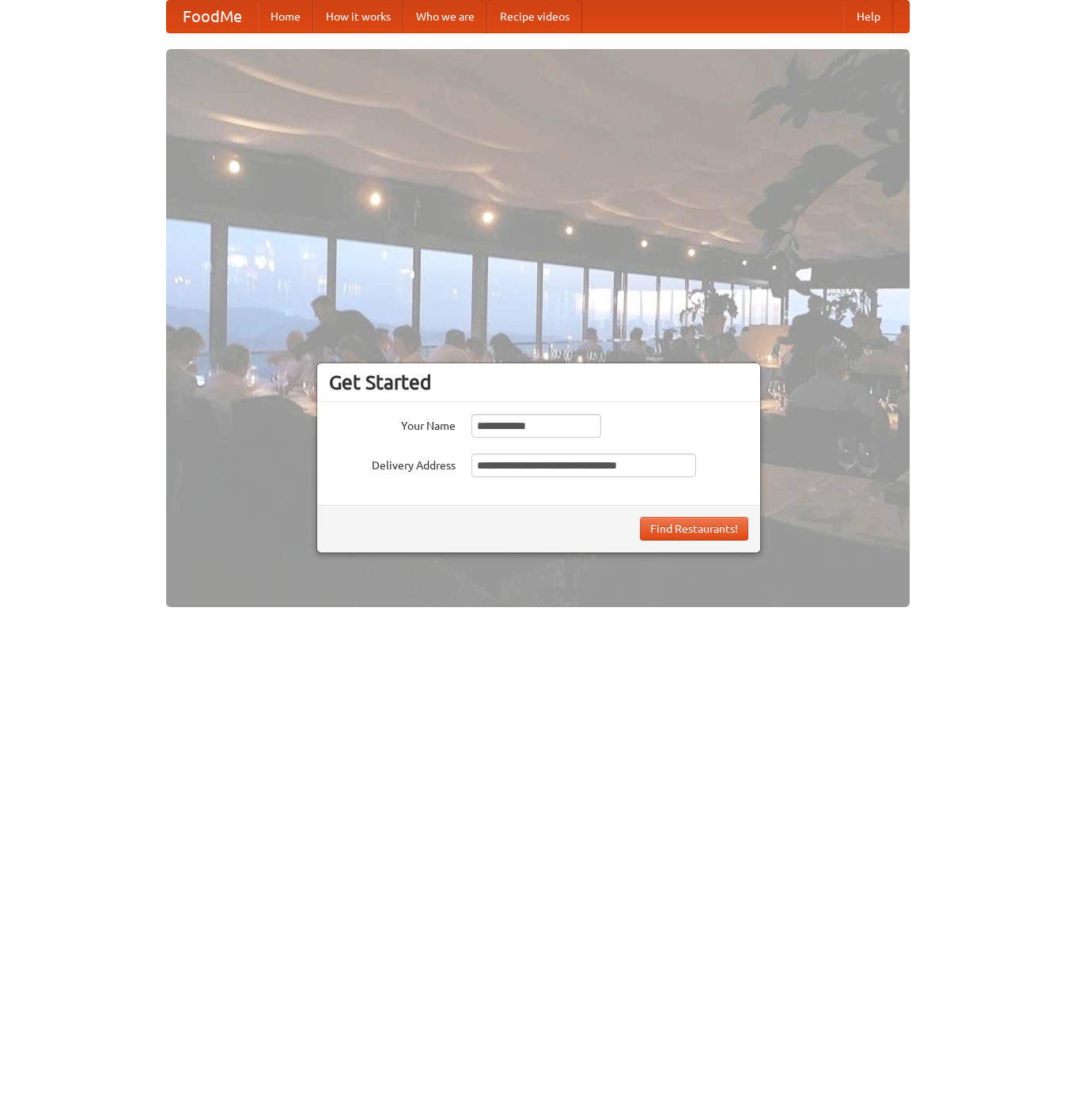 The width and height of the screenshot is (1075, 1120). What do you see at coordinates (445, 17) in the screenshot?
I see `a: Who we are` at bounding box center [445, 17].